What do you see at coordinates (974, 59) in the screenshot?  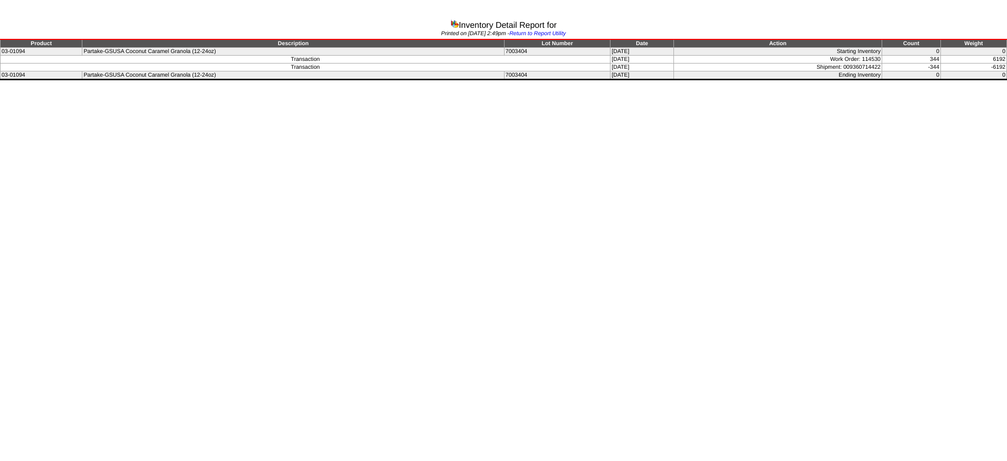 I see `td: 6192` at bounding box center [974, 59].